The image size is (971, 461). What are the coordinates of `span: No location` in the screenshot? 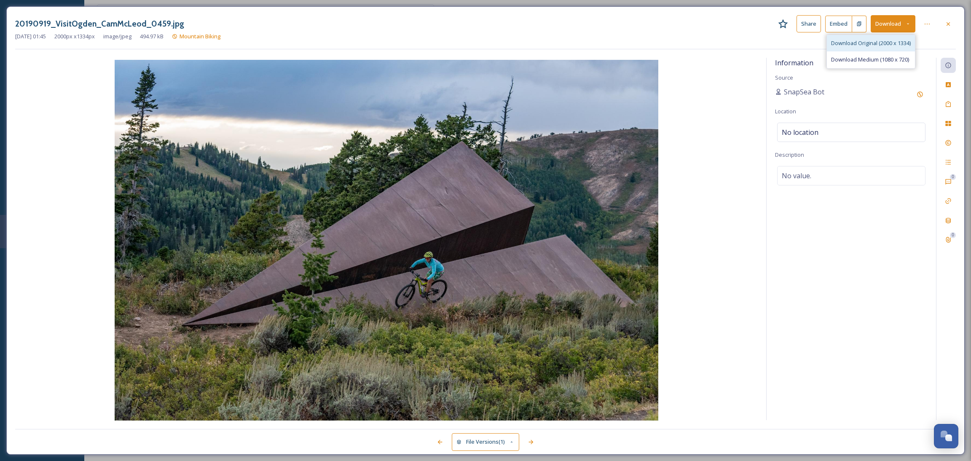 It's located at (800, 132).